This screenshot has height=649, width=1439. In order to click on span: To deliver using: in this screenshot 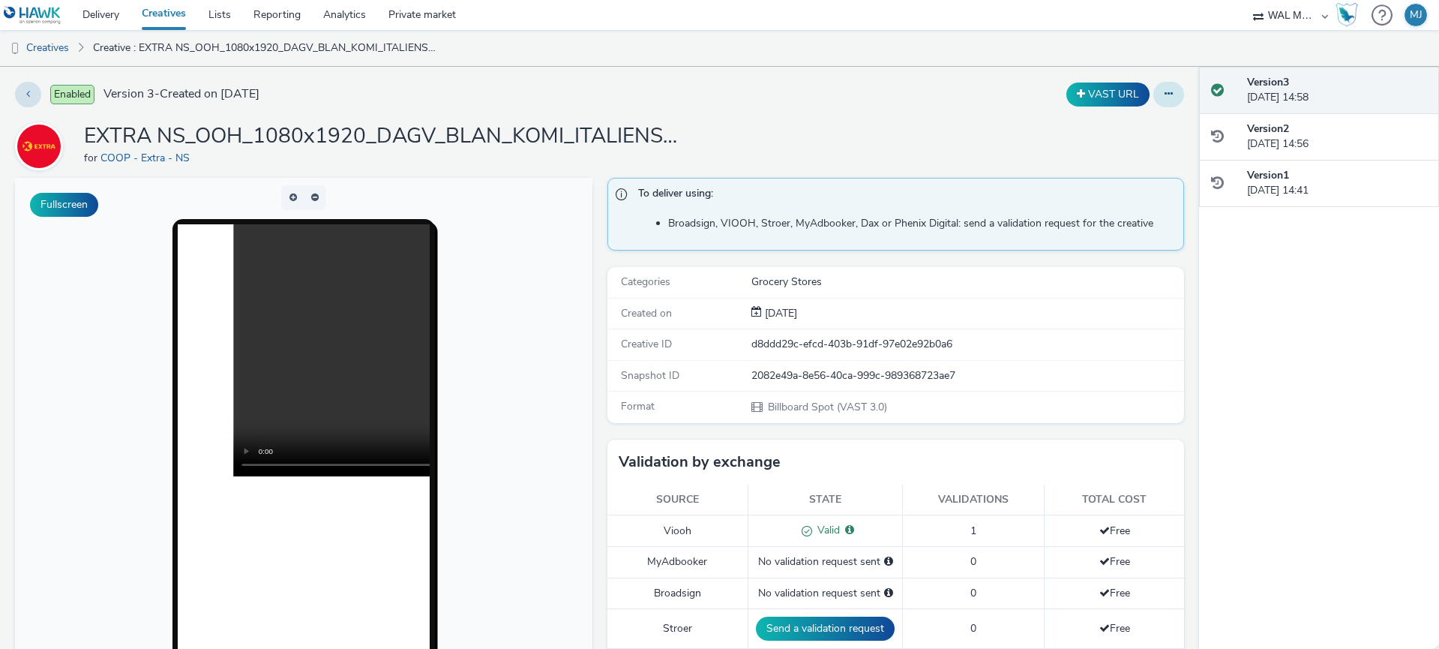, I will do `click(903, 196)`.